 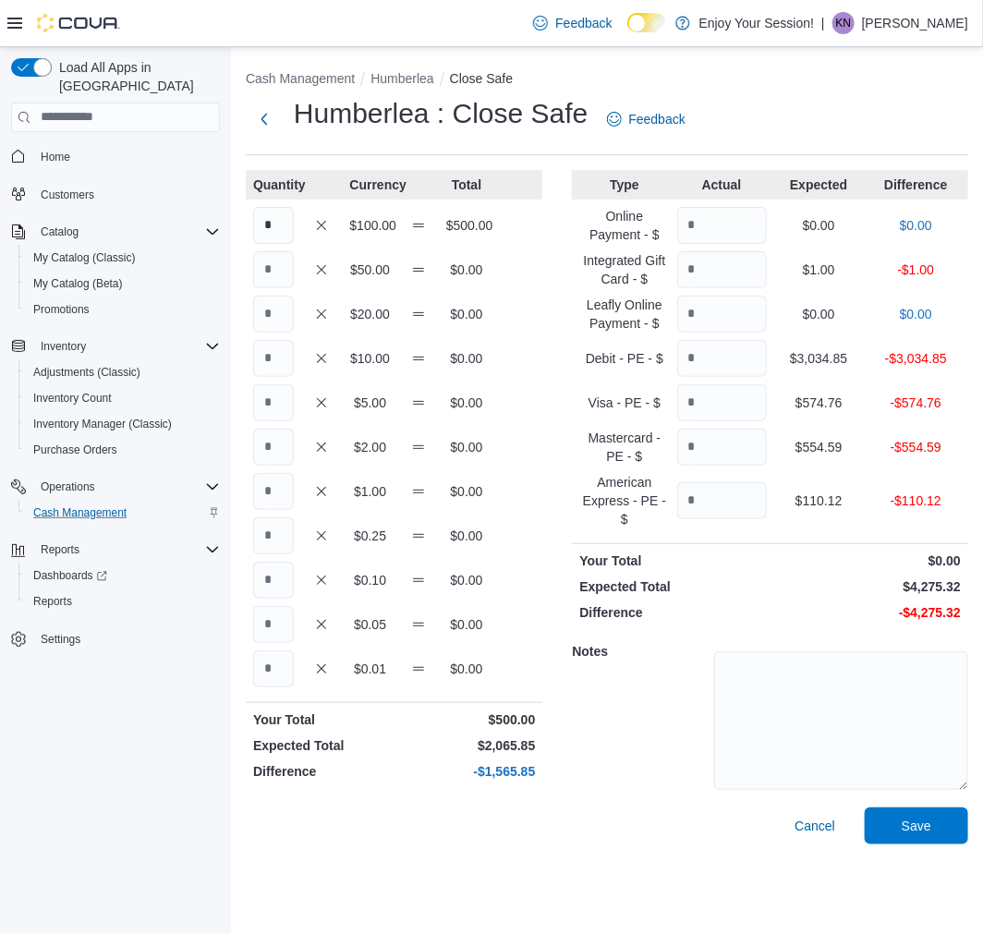 I want to click on span: Catalog, so click(x=127, y=232).